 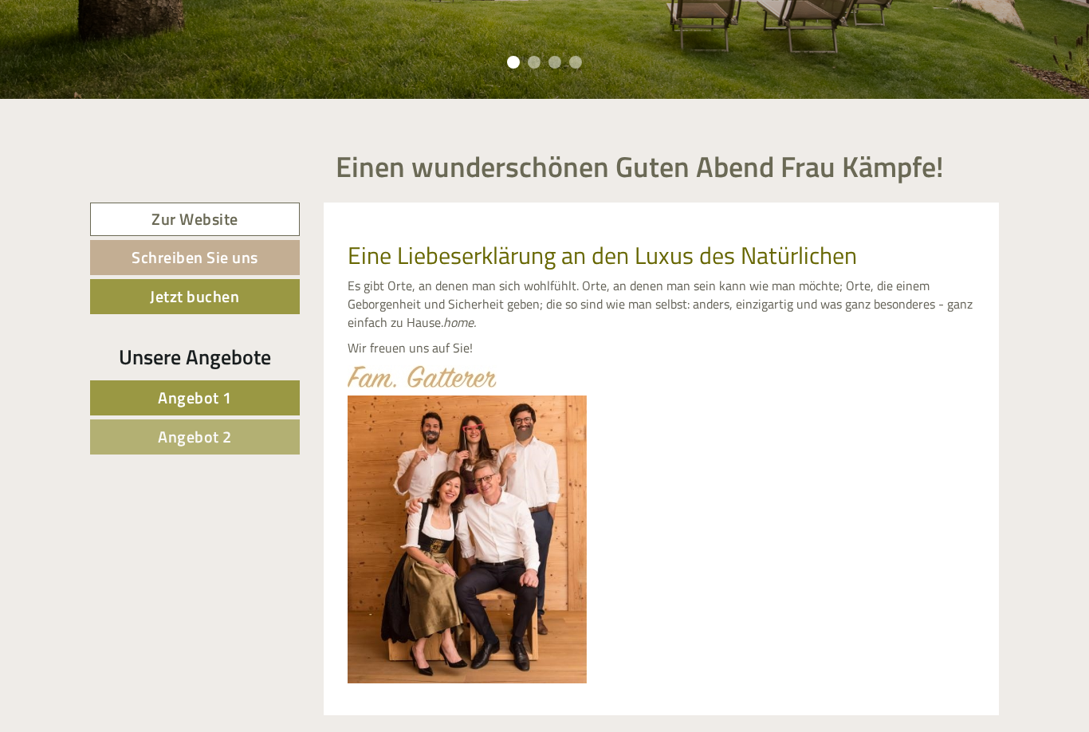 What do you see at coordinates (195, 397) in the screenshot?
I see `span: Angebot 1` at bounding box center [195, 397].